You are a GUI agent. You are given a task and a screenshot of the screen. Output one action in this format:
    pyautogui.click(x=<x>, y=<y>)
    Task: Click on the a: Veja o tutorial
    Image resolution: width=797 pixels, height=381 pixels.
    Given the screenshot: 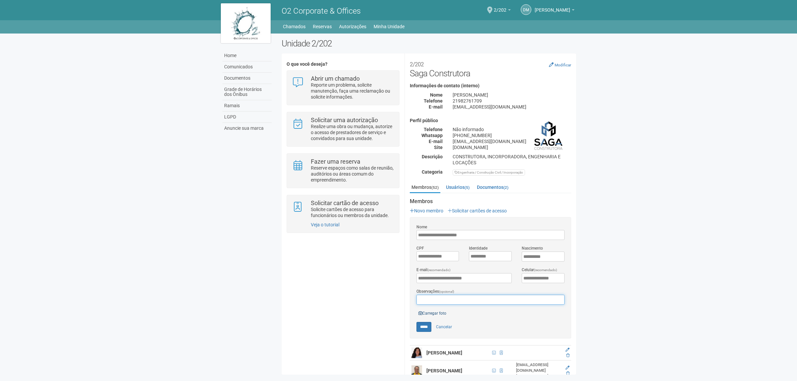 What is the action you would take?
    pyautogui.click(x=325, y=225)
    